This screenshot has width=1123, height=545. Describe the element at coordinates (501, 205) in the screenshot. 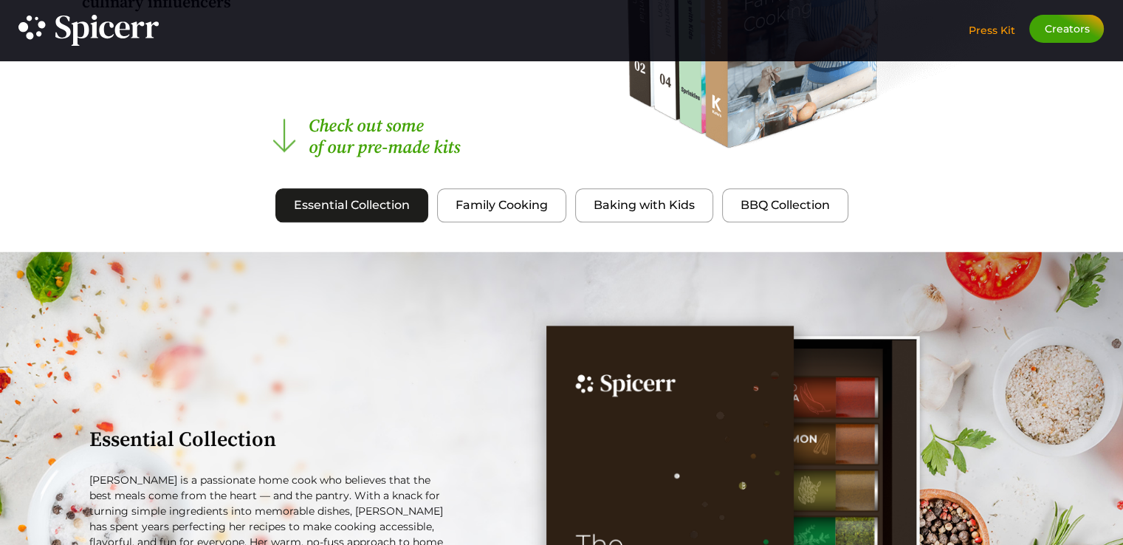

I see `span: Family Cooking` at that location.